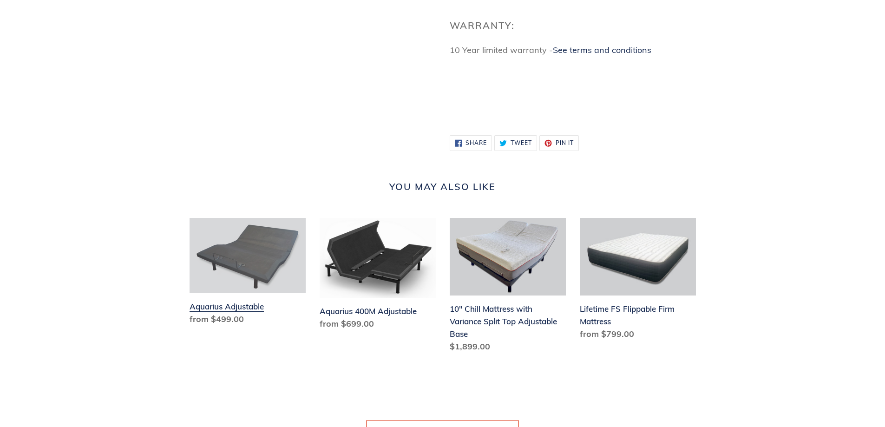  I want to click on span: Tweet, so click(521, 143).